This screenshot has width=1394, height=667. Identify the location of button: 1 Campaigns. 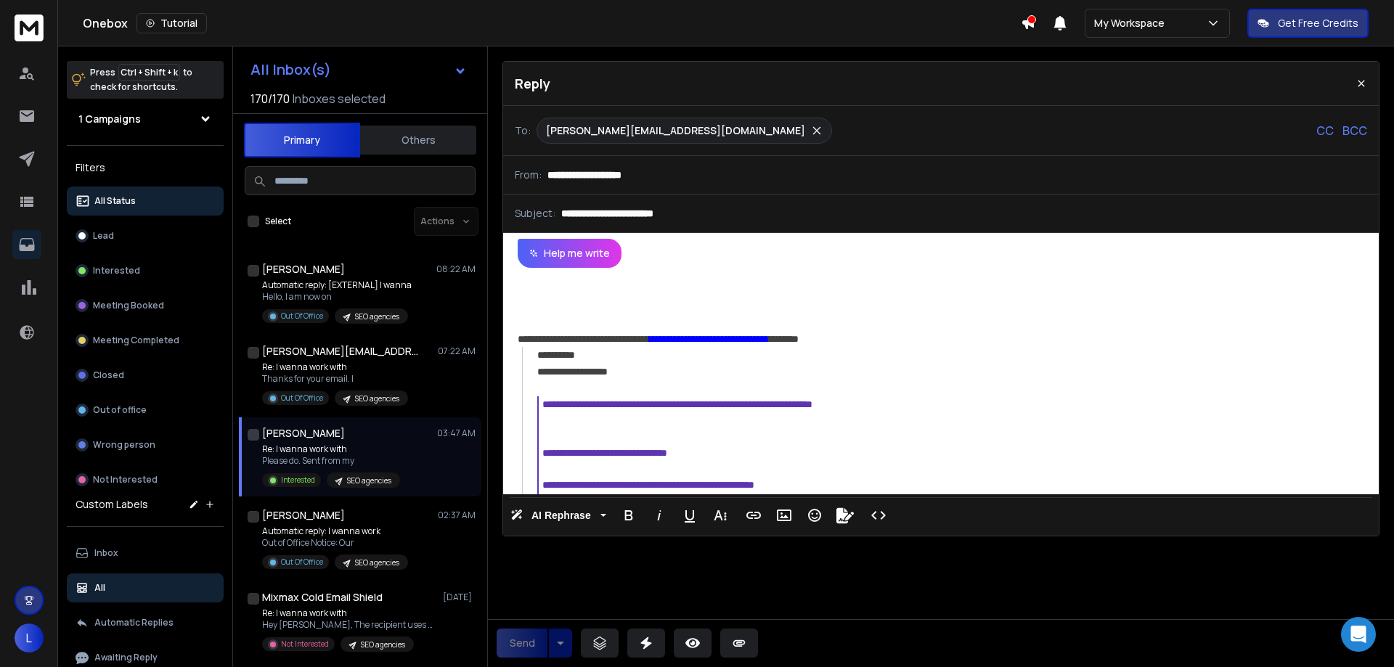
(145, 119).